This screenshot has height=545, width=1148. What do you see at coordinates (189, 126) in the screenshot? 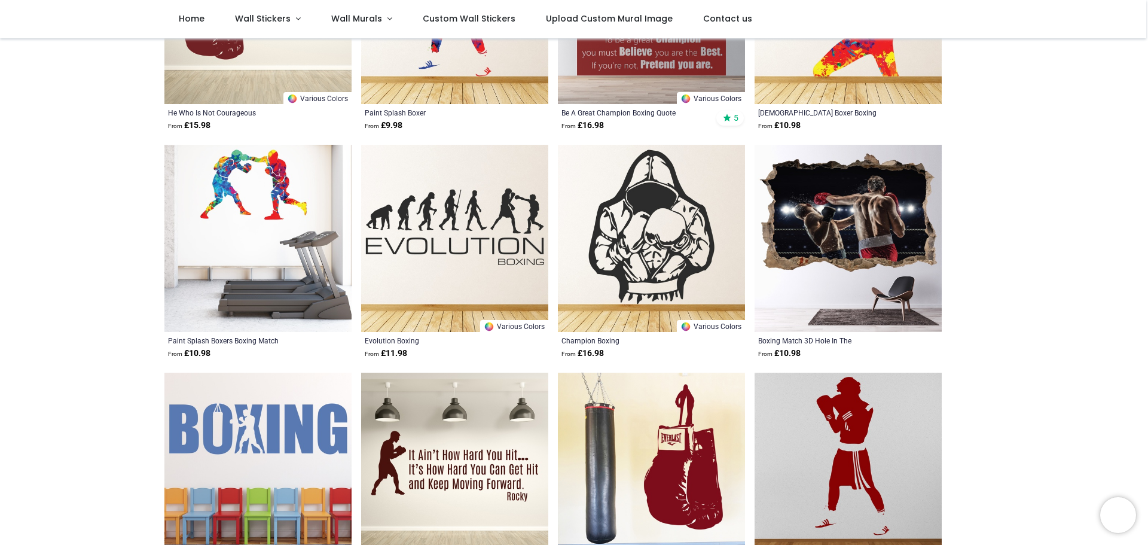
I see `strong: £ 15.98` at bounding box center [189, 126].